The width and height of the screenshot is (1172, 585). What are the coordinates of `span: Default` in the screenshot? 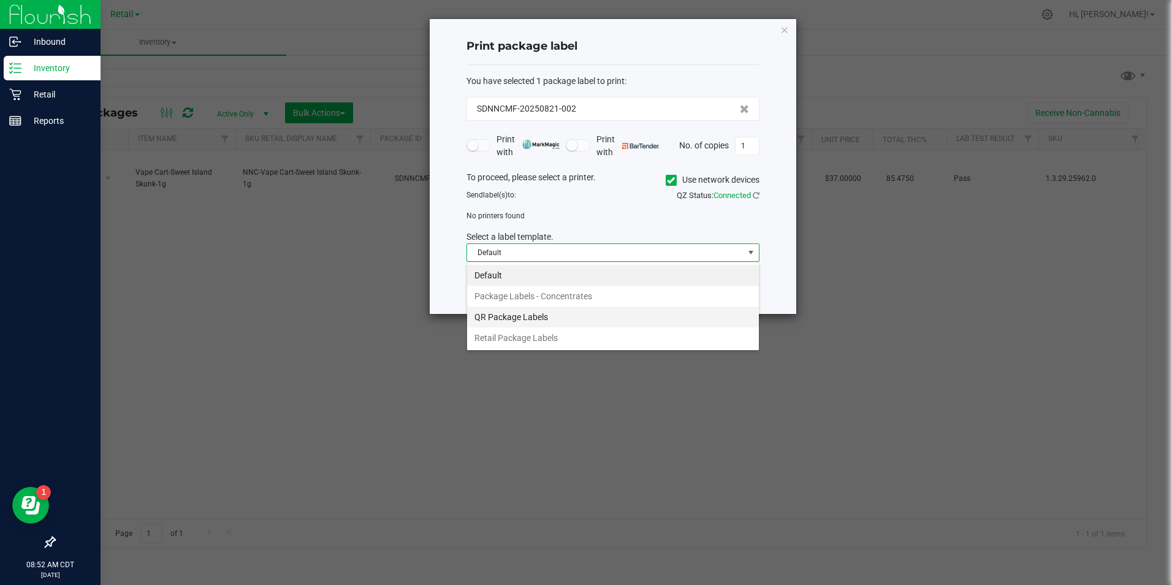 It's located at (605, 252).